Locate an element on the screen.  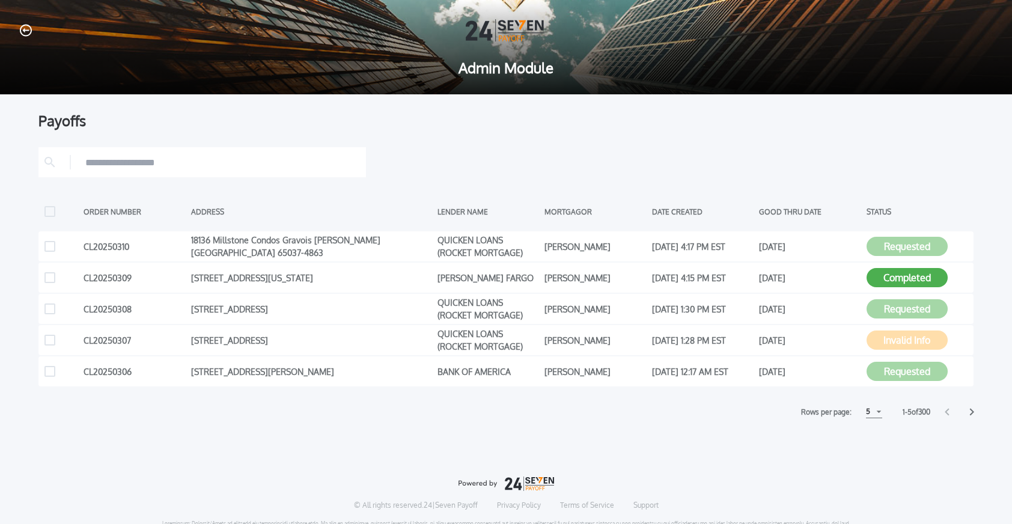
div: BANK OF AMERICA is located at coordinates (488, 371).